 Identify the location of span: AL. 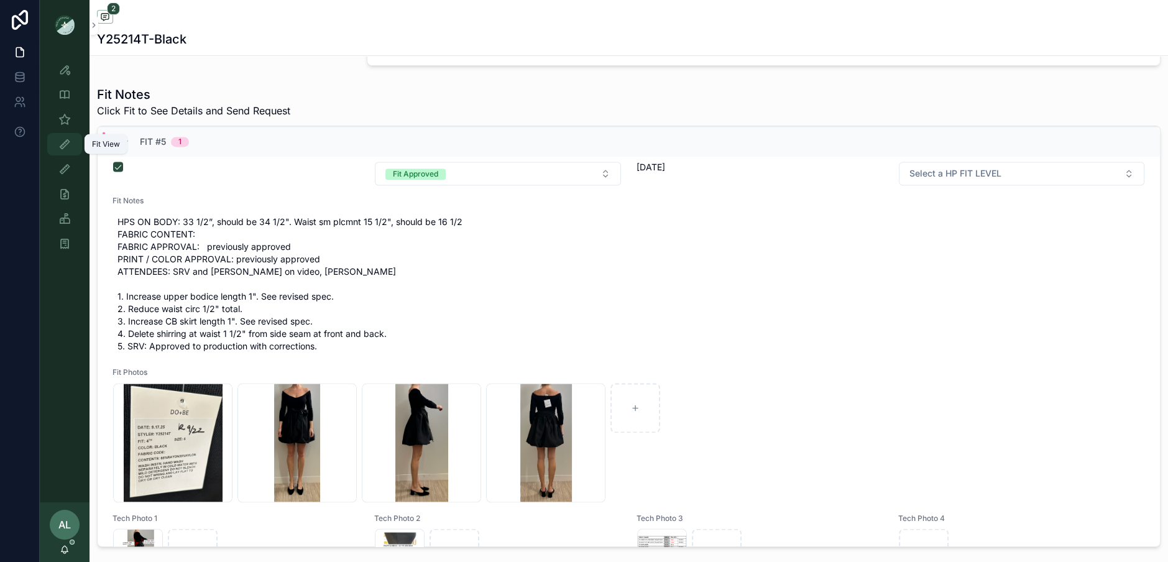
(65, 525).